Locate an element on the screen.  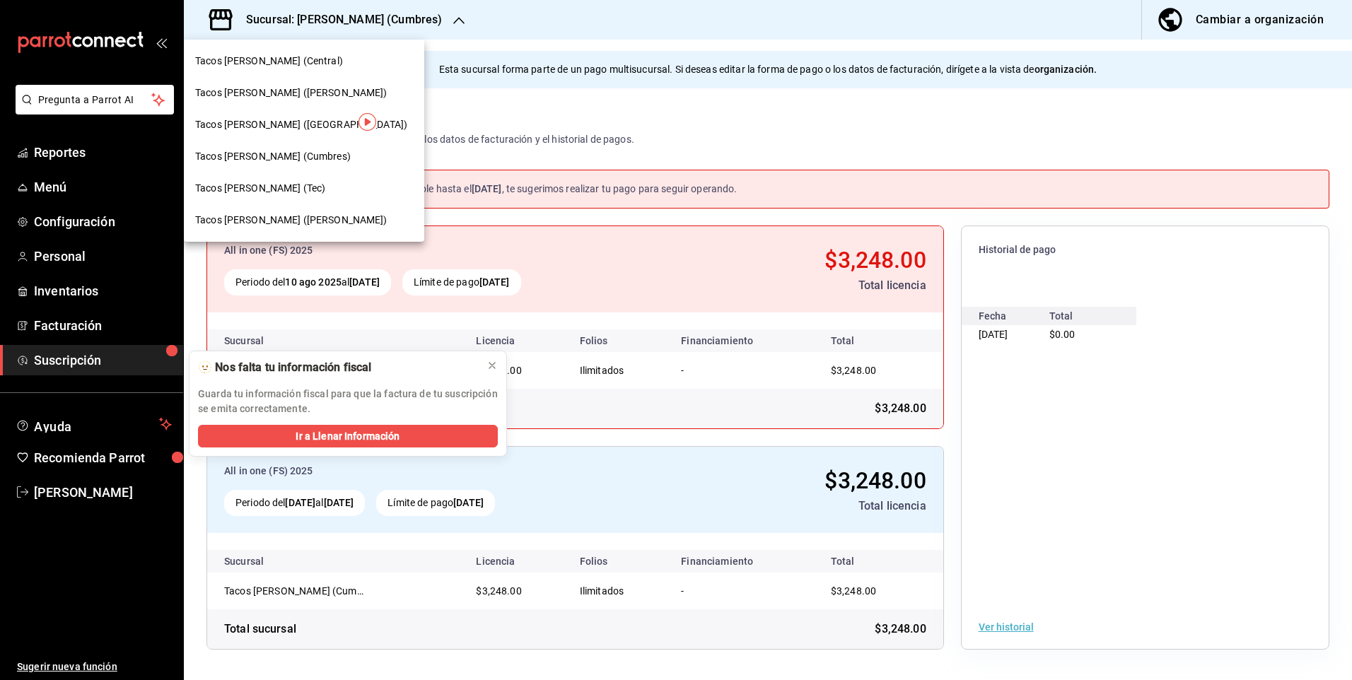
p: Guarda tu información fiscal para que la factura de tu suscripción se emita correctamente. is located at coordinates (348, 402).